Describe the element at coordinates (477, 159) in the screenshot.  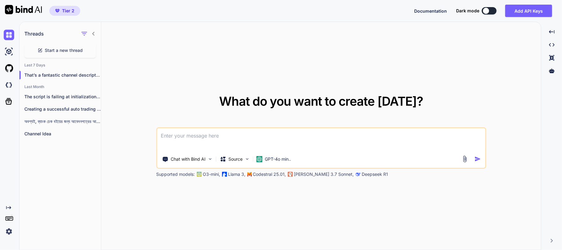
I see `img: icon` at that location.